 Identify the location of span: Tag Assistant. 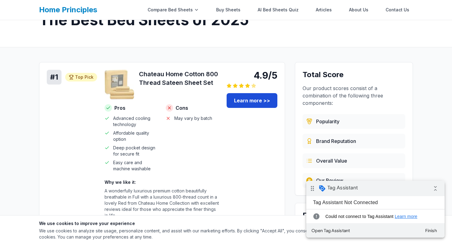
(36, 7).